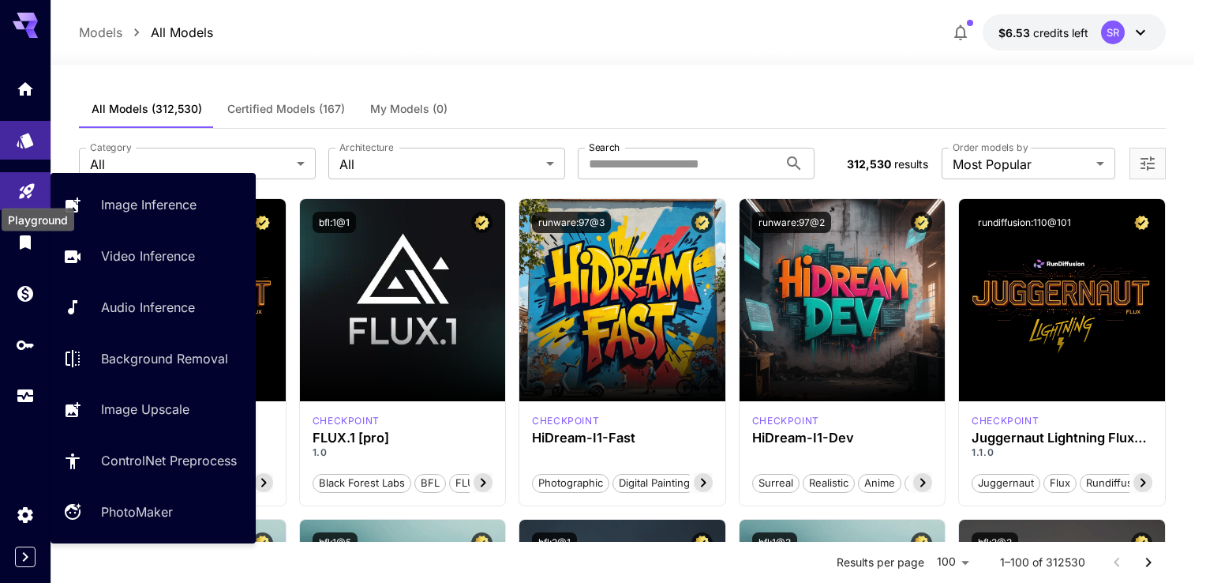 The image size is (1206, 583). What do you see at coordinates (286, 109) in the screenshot?
I see `span: Certified Models (167)` at bounding box center [286, 109].